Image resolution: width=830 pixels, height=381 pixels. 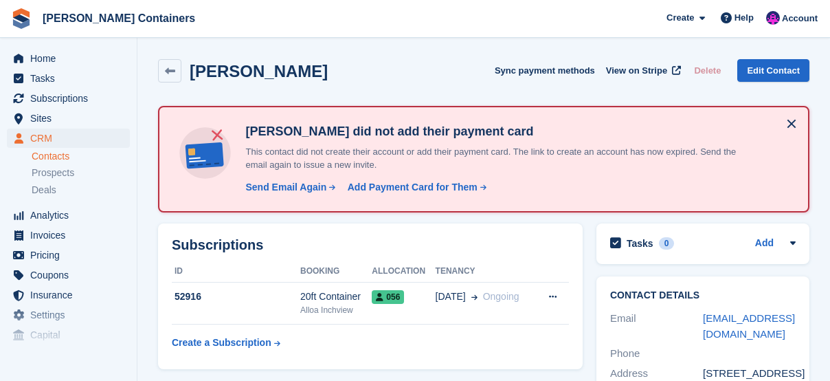 What do you see at coordinates (21, 19) in the screenshot?
I see `img: stora-icon-8386f47178a22dfd0bd8f6a31ec36ba5ce8667c1dd55bd0f319d3a0aa187defe.svg` at bounding box center [21, 19].